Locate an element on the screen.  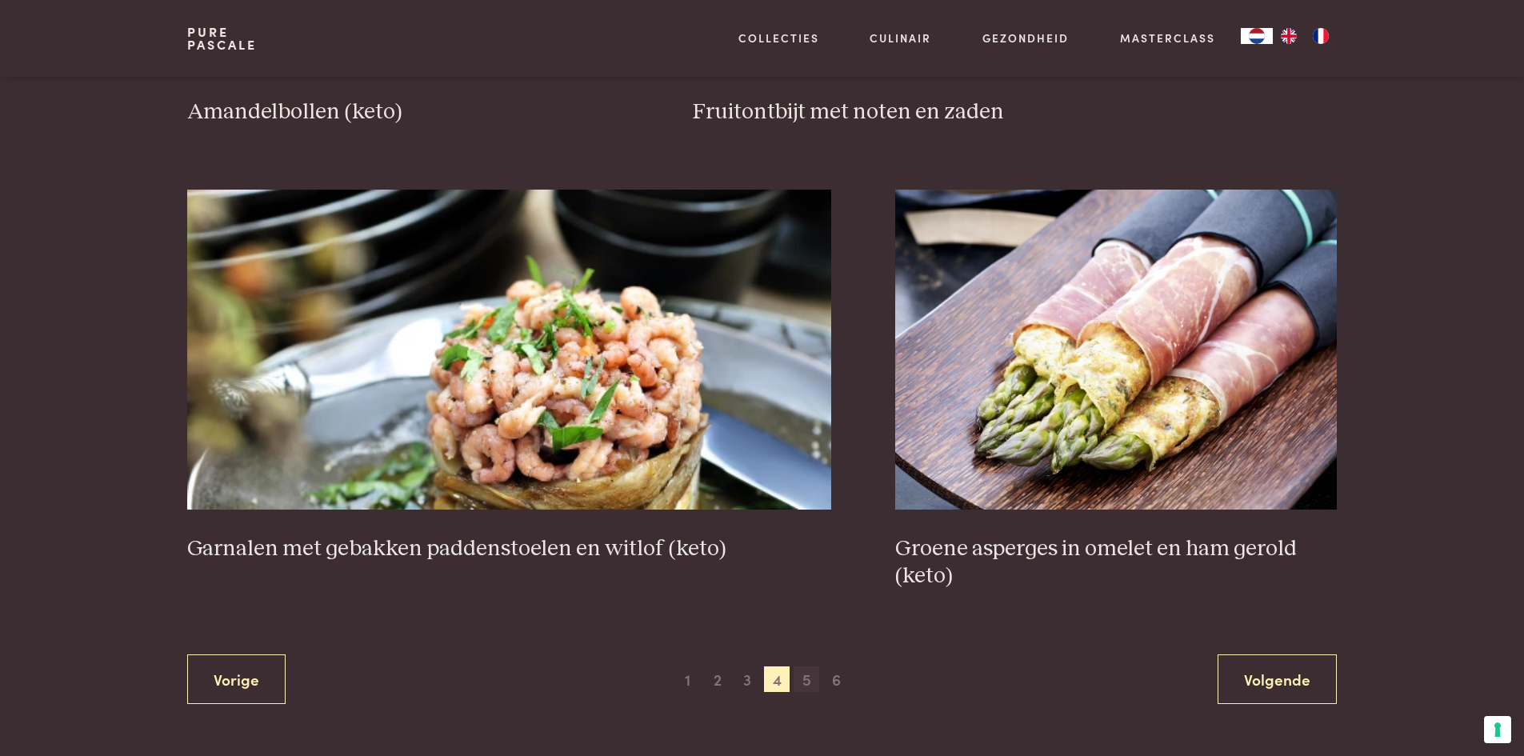
span: 1 is located at coordinates (688, 679).